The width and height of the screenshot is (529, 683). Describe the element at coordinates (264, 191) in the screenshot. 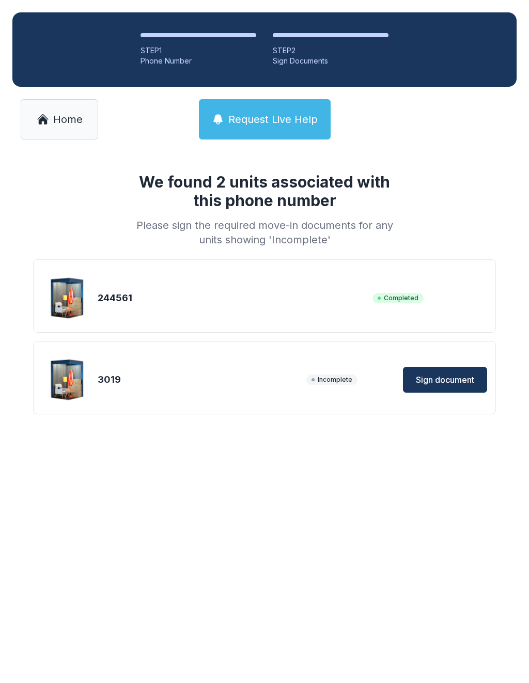

I see `h1: We found 2 units associated with this phone number` at that location.